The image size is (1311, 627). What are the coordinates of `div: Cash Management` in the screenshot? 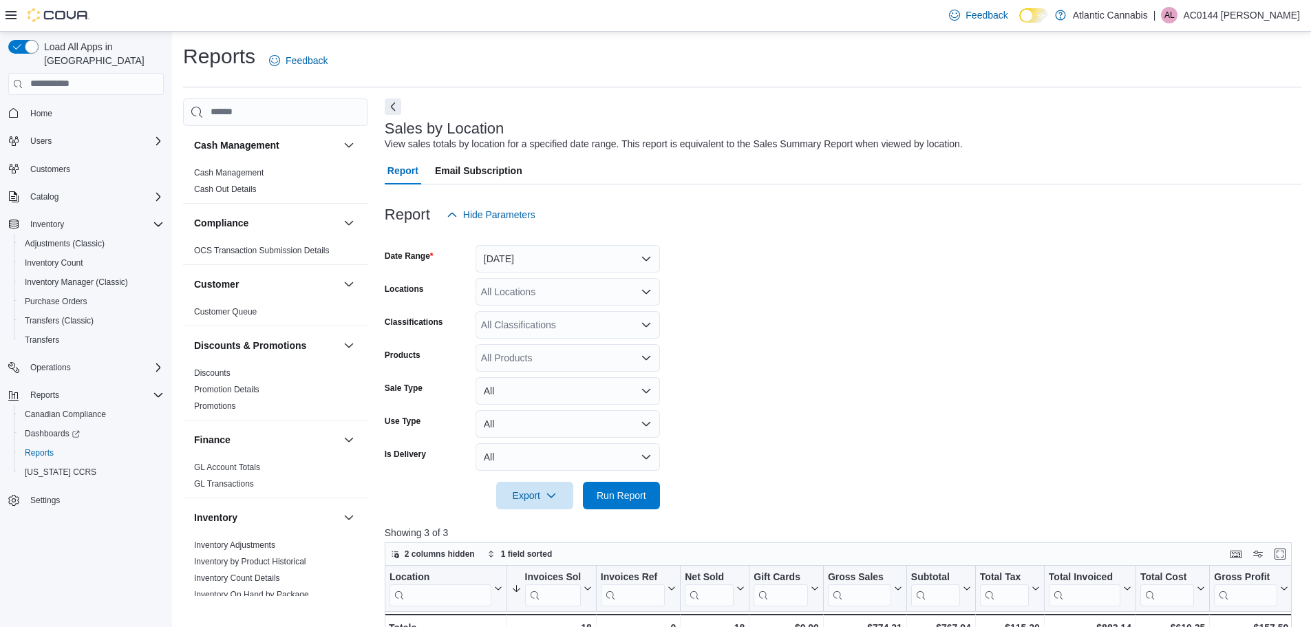 It's located at (275, 184).